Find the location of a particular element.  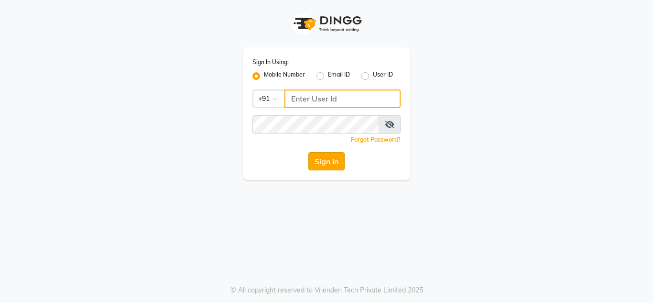

label: User ID is located at coordinates (383, 76).